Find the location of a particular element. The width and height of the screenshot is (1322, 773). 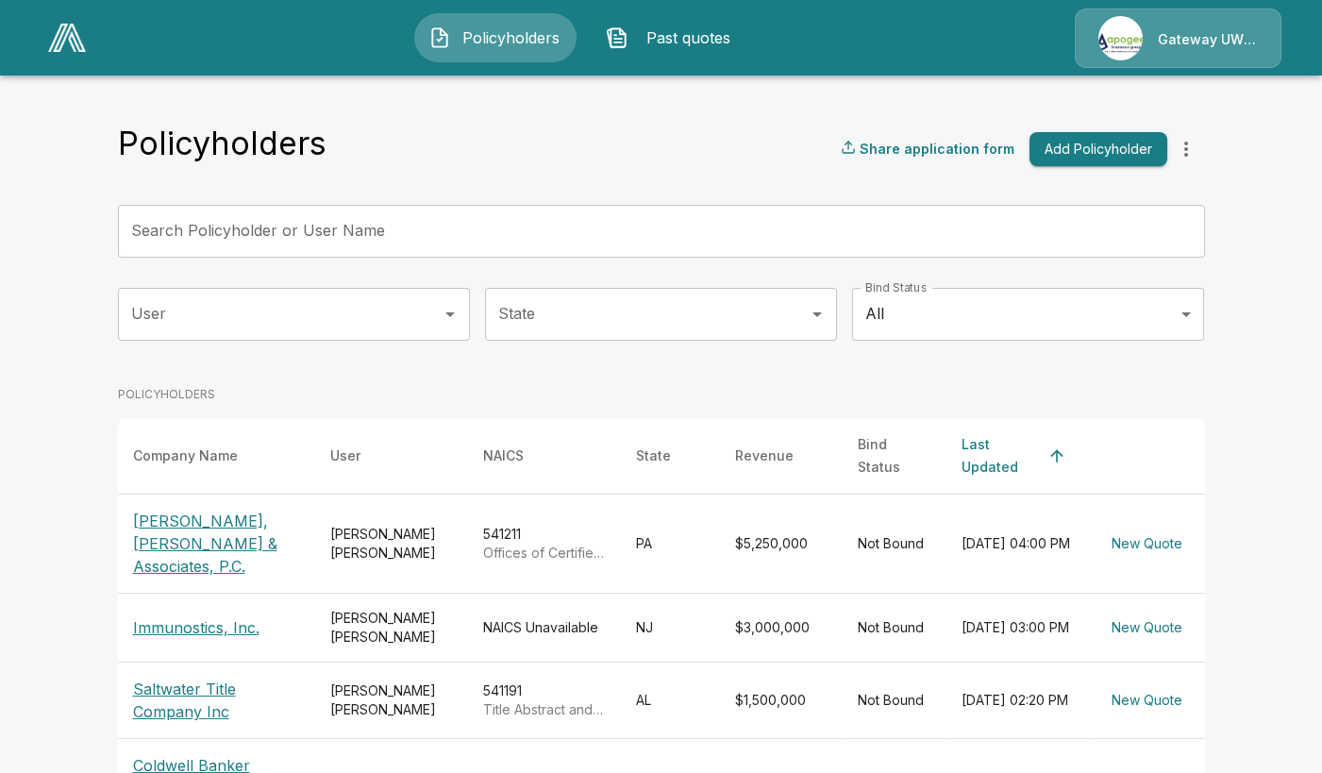

td: $3,000,000 is located at coordinates (781, 627).